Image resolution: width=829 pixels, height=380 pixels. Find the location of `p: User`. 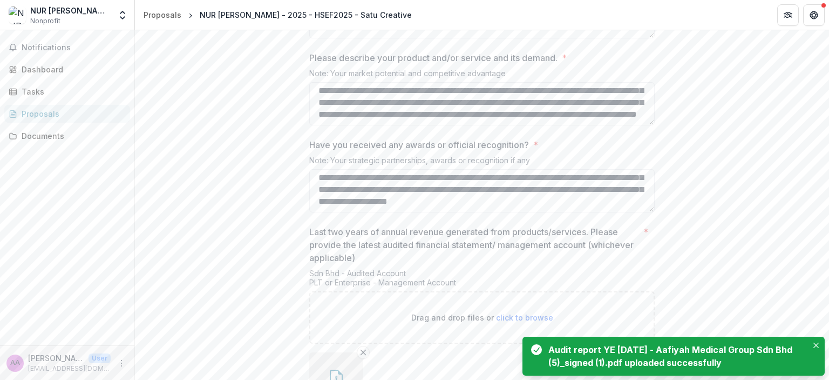

p: User is located at coordinates (99, 358).